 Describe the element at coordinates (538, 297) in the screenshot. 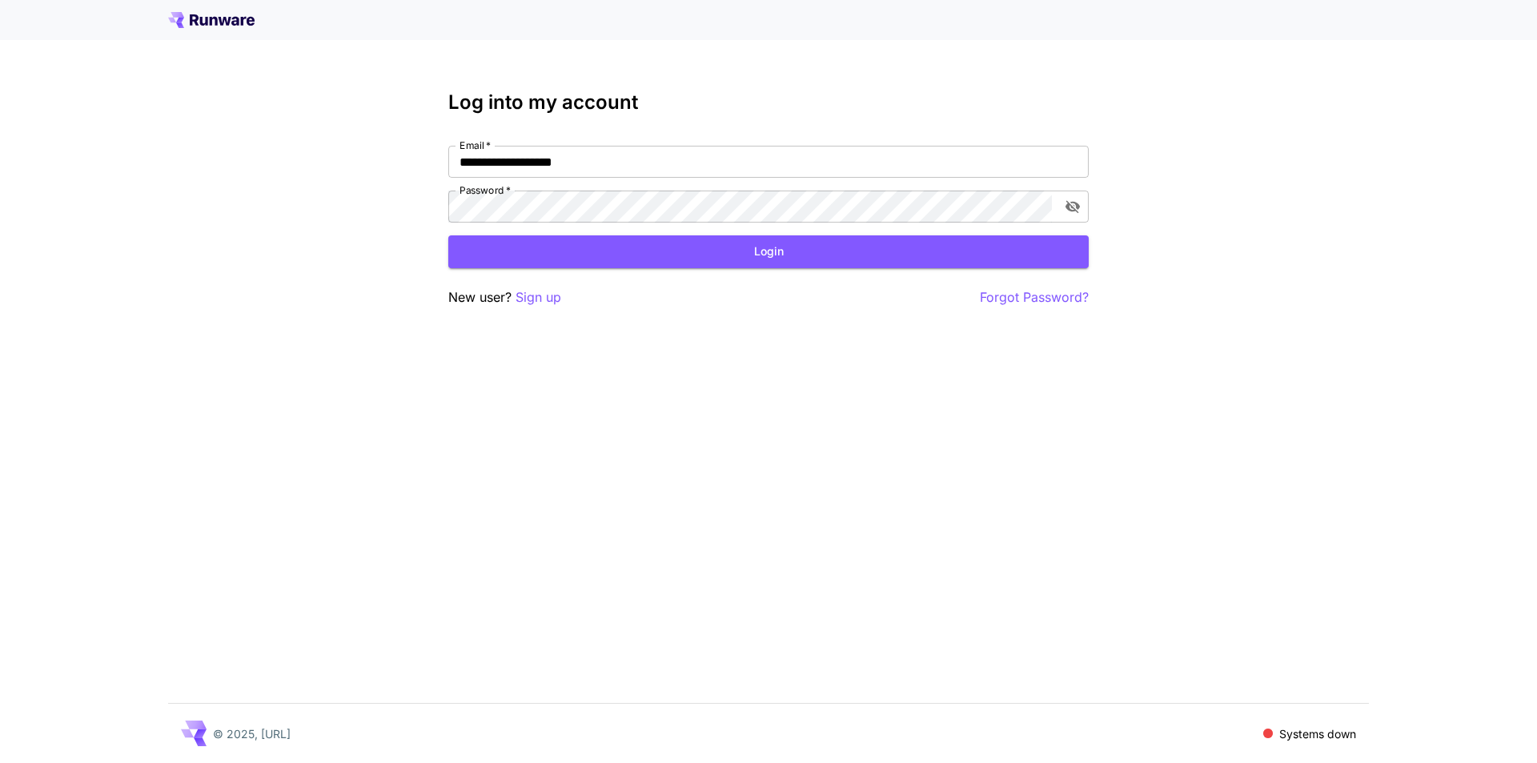

I see `button: Sign up` at that location.